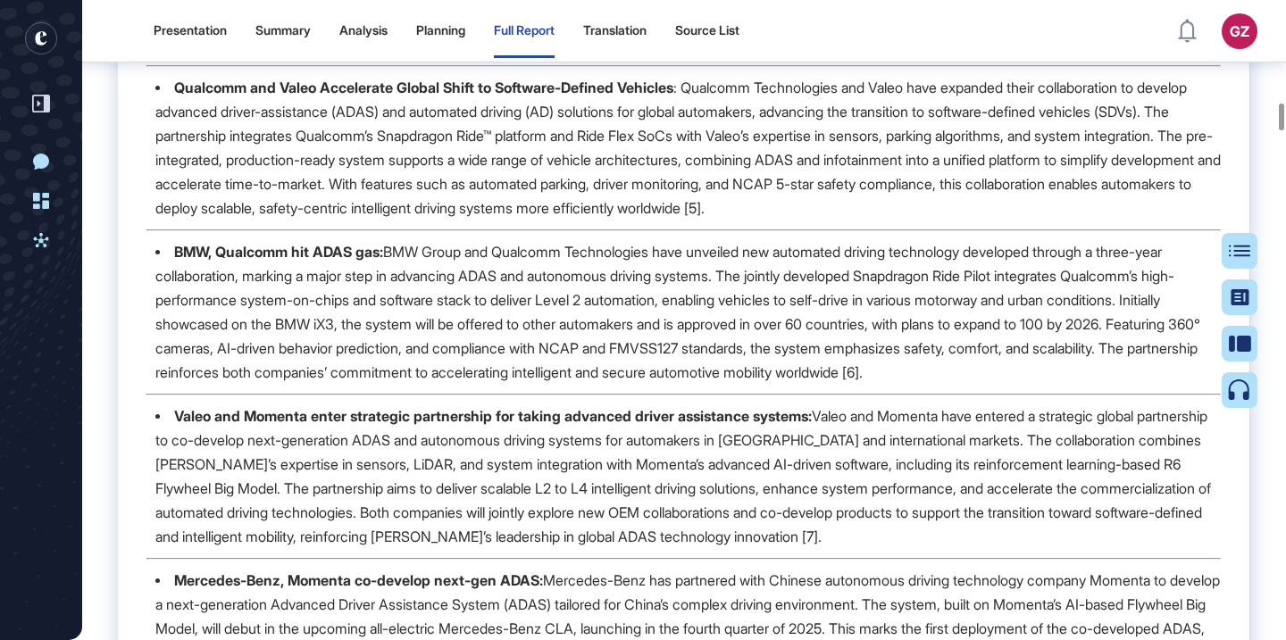 This screenshot has height=640, width=1286. Describe the element at coordinates (707, 30) in the screenshot. I see `div: Source List` at that location.